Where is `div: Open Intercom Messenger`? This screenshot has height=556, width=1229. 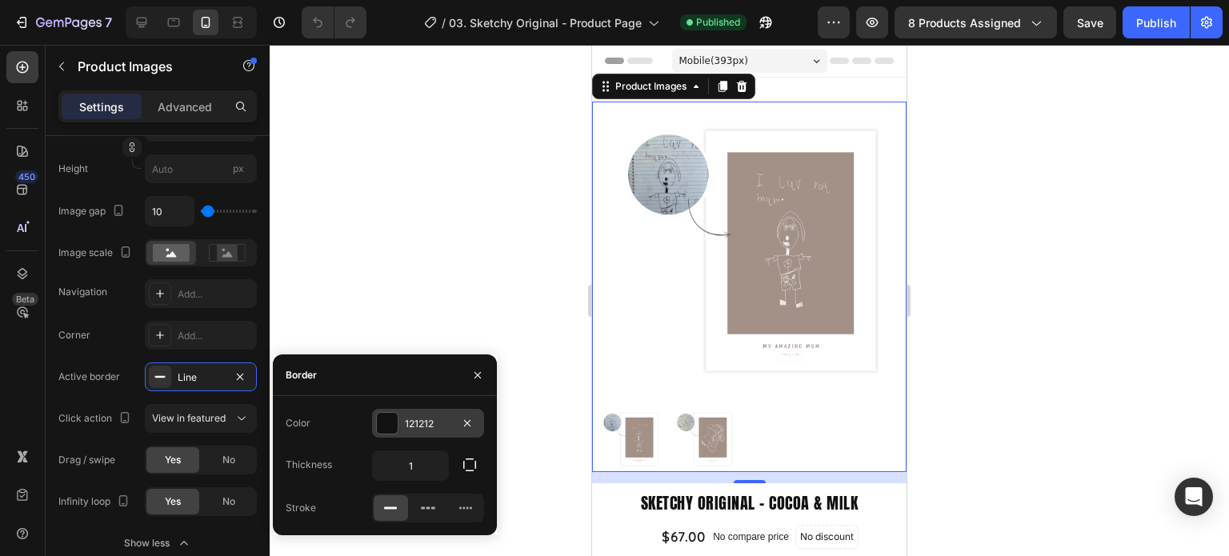
div: Open Intercom Messenger is located at coordinates (1194, 497).